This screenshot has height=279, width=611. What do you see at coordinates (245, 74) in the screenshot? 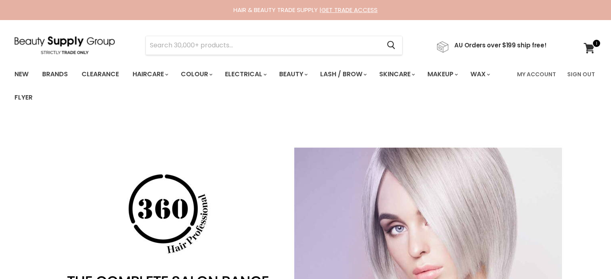
I see `a: Electrical` at bounding box center [245, 74].